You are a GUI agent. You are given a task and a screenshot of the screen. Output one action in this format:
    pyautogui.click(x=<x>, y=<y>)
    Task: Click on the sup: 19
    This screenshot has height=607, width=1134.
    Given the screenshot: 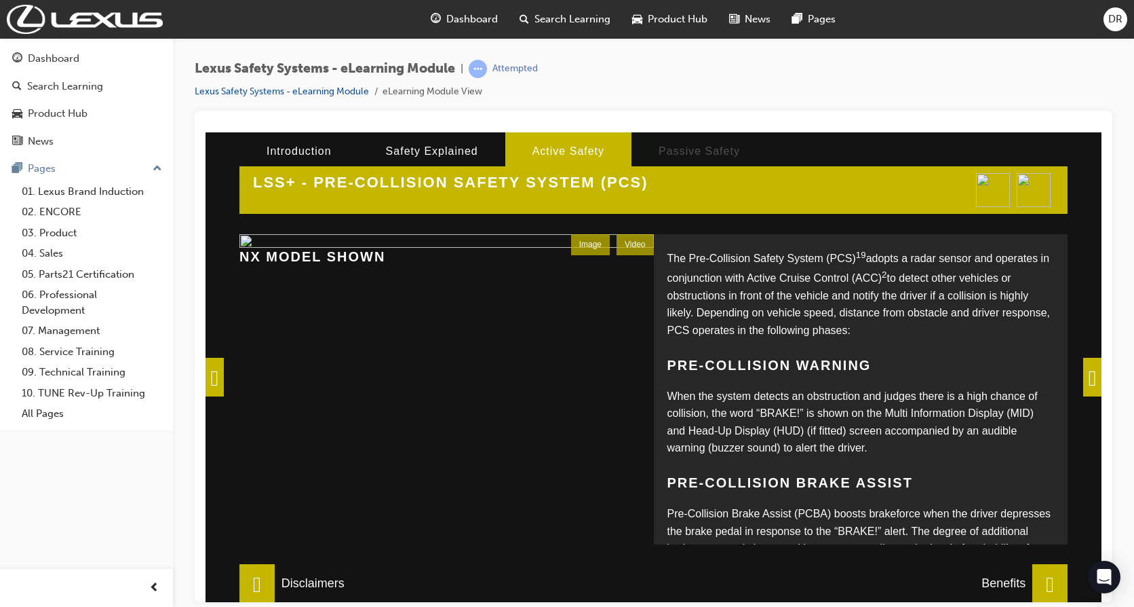 What is the action you would take?
    pyautogui.click(x=655, y=122)
    